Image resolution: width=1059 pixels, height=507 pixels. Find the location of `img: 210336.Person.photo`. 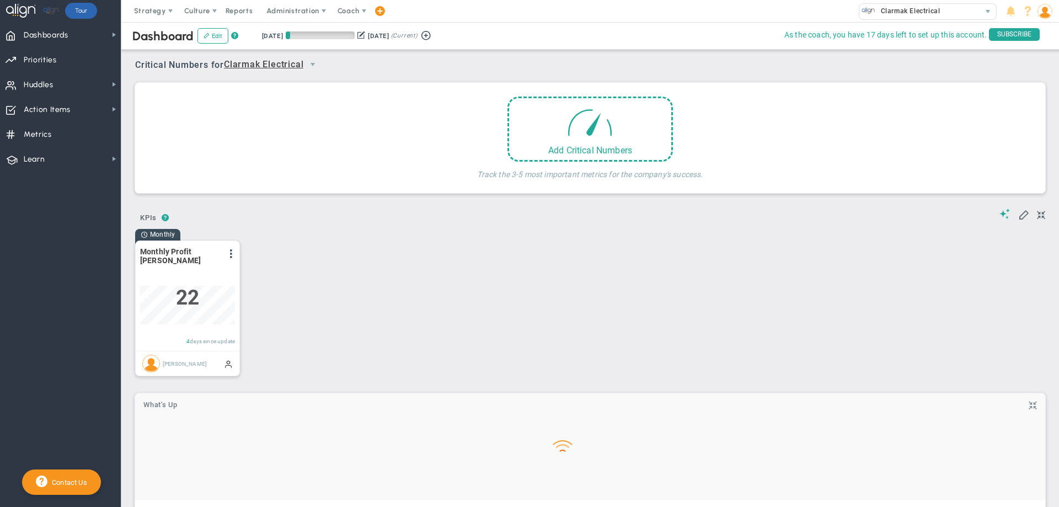

img: 210336.Person.photo is located at coordinates (1045, 11).